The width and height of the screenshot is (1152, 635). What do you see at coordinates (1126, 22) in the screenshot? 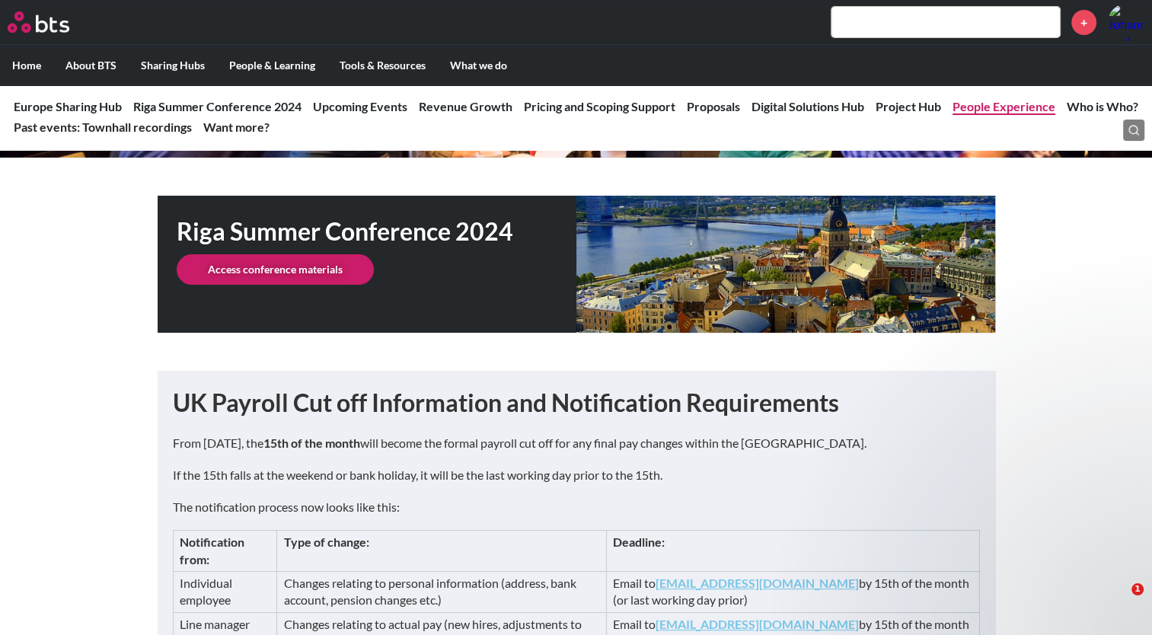
I see `img: Johanna Lindquist` at bounding box center [1126, 22].